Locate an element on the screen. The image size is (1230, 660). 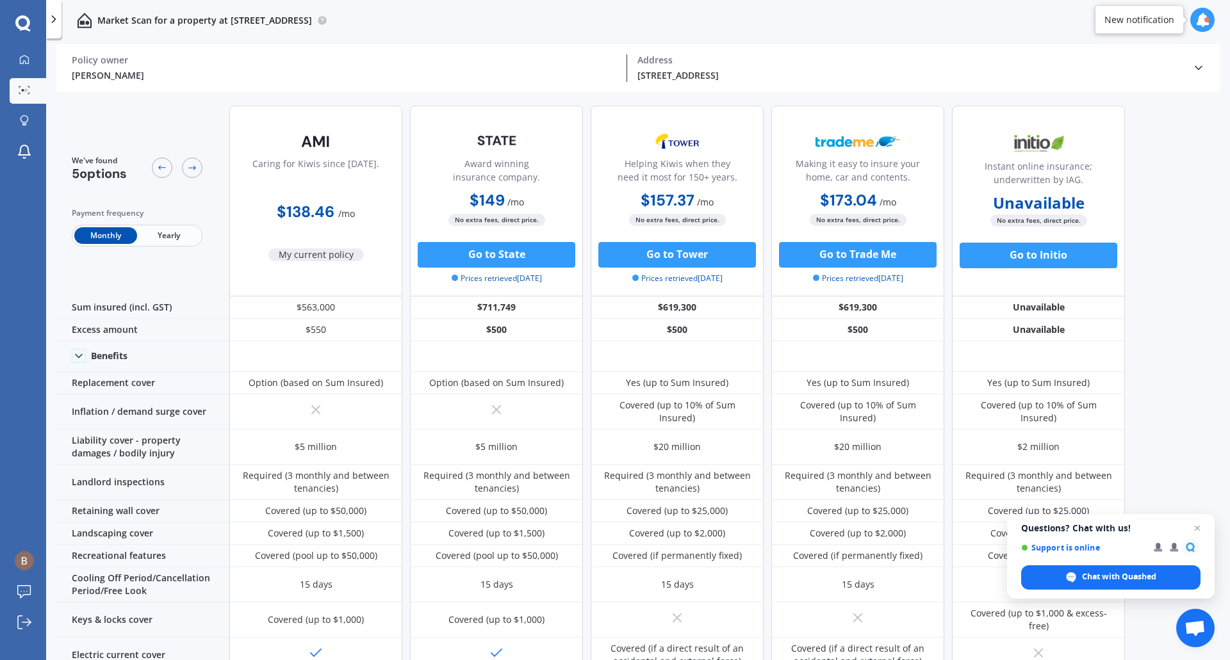
span: 5 options is located at coordinates (99, 174).